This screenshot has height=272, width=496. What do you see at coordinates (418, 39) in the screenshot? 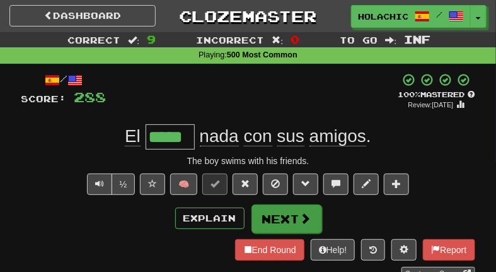
I see `span: Inf` at bounding box center [418, 39].